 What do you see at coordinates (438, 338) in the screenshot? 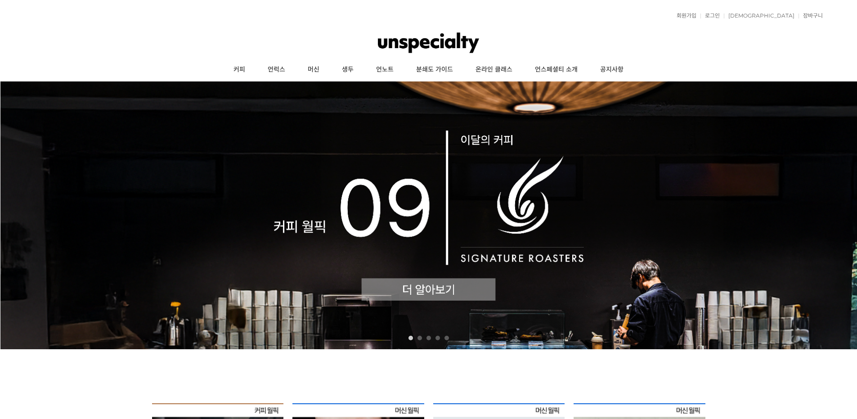
I see `a: 4` at bounding box center [438, 338].